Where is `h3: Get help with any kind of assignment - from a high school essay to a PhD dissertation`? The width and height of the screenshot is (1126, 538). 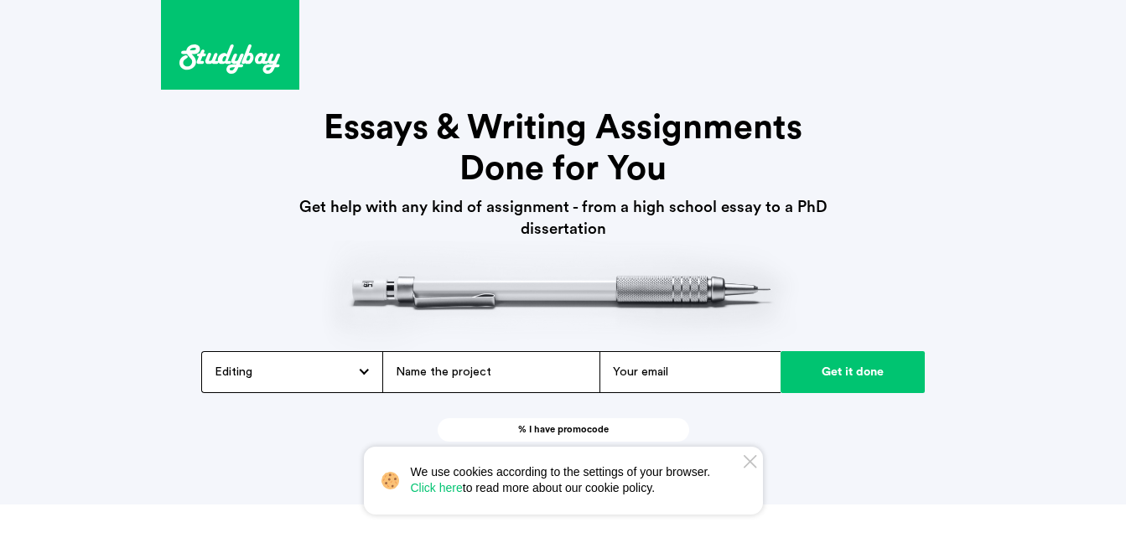 h3: Get help with any kind of assignment - from a high school essay to a PhD dissertation is located at coordinates (563, 219).